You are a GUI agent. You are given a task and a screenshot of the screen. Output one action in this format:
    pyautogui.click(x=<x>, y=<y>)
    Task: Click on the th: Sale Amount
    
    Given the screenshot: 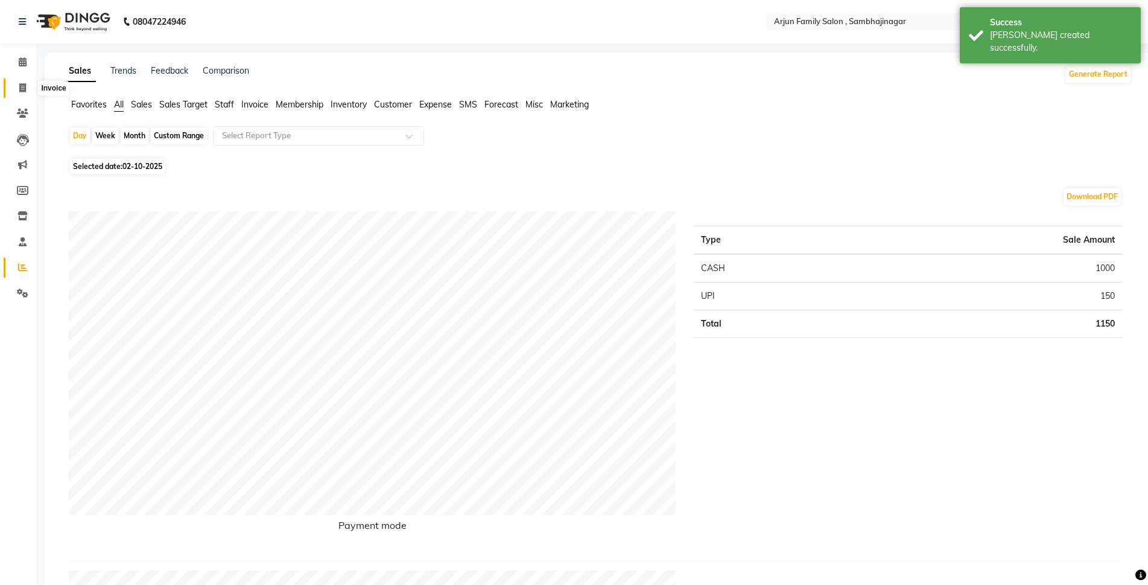 What is the action you would take?
    pyautogui.click(x=986, y=240)
    